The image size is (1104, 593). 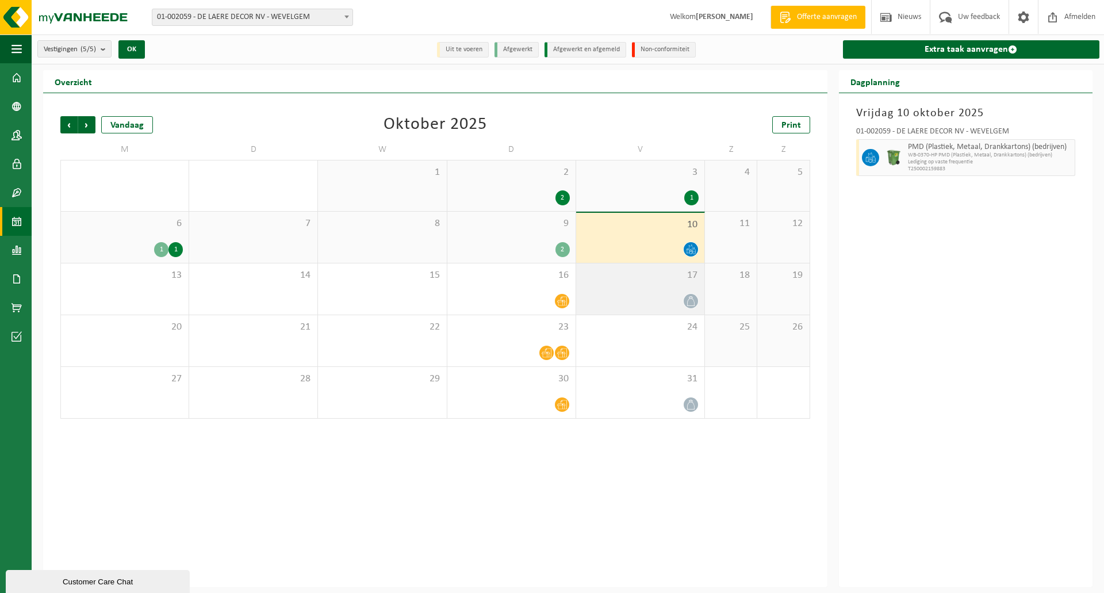 I want to click on span: 19, so click(x=783, y=275).